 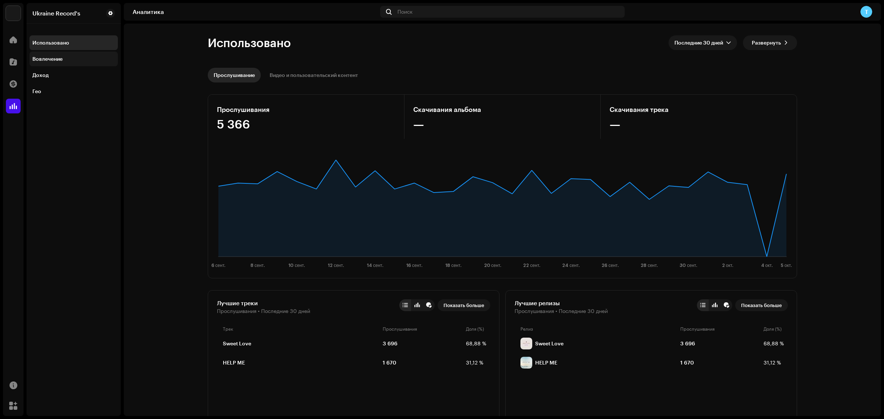 I want to click on text: 30 сент., so click(x=688, y=265).